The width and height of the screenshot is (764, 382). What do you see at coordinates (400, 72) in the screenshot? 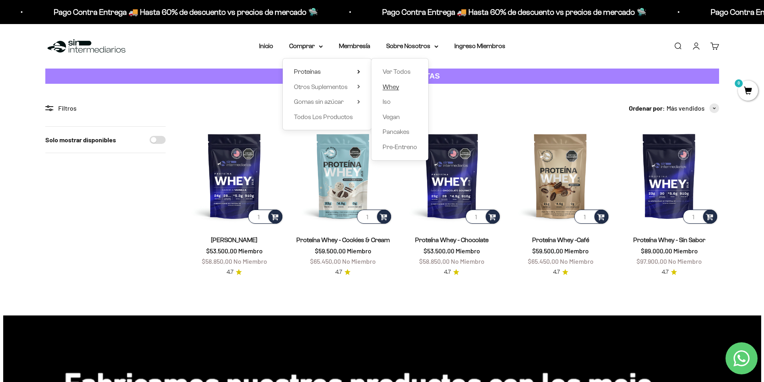
I see `a: Ver Todos` at bounding box center [400, 72].